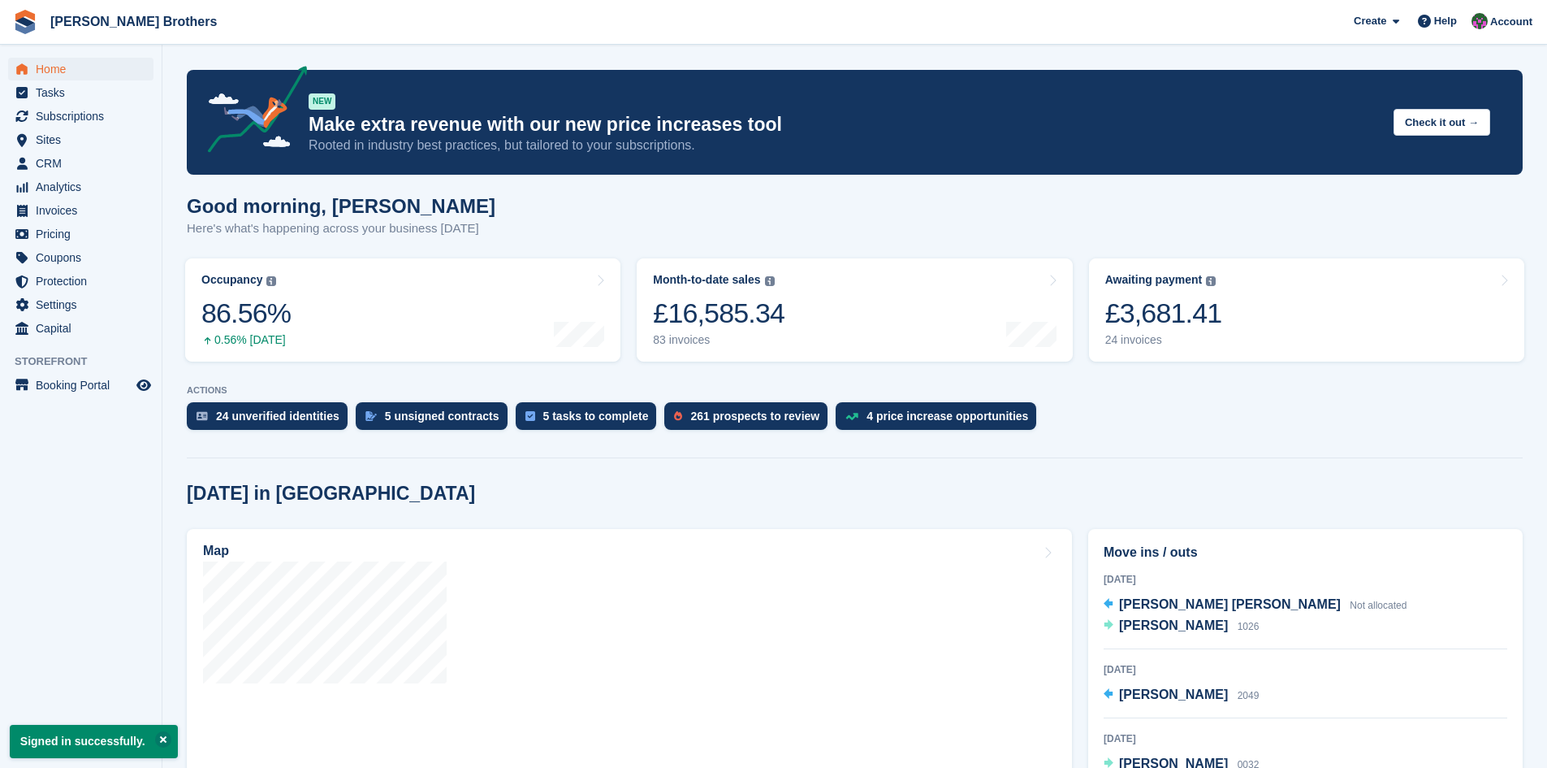 This screenshot has height=768, width=1547. What do you see at coordinates (84, 234) in the screenshot?
I see `span: Pricing` at bounding box center [84, 234].